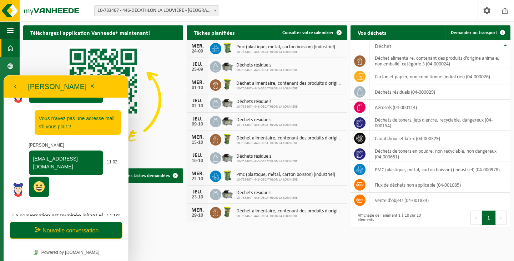  What do you see at coordinates (502, 218) in the screenshot?
I see `button: Next` at bounding box center [502, 218].